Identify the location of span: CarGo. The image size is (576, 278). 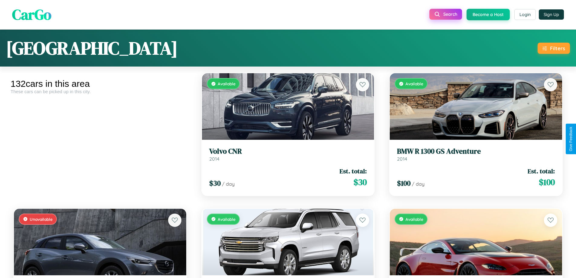
(32, 15).